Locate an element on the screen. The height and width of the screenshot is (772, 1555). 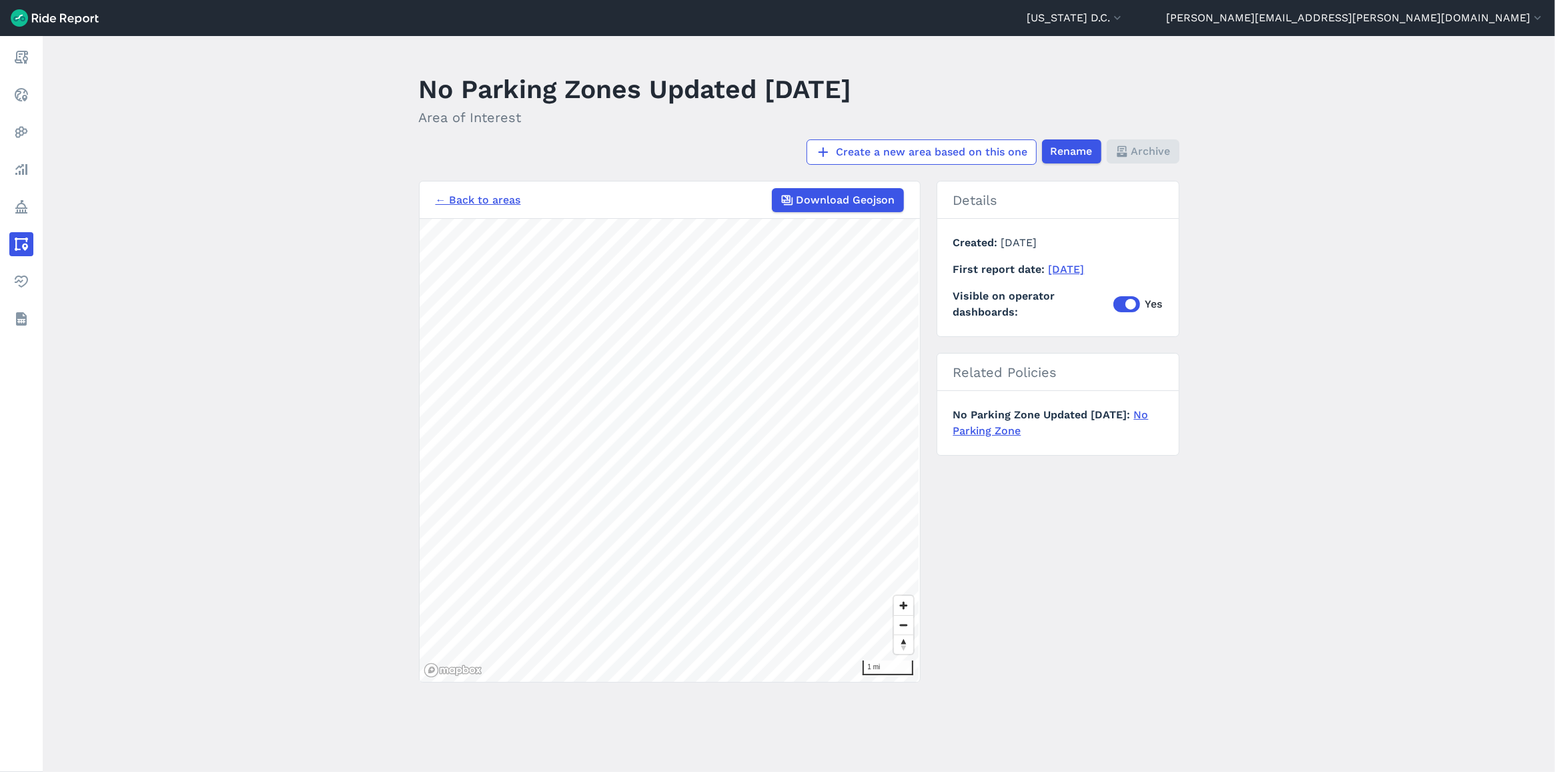
a: Areas is located at coordinates (21, 244).